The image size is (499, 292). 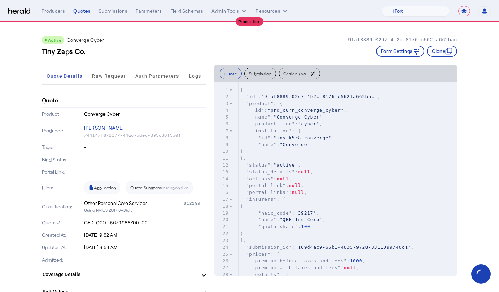 What do you see at coordinates (298, 117) in the screenshot?
I see `span: "Converge Cyber"` at bounding box center [298, 117].